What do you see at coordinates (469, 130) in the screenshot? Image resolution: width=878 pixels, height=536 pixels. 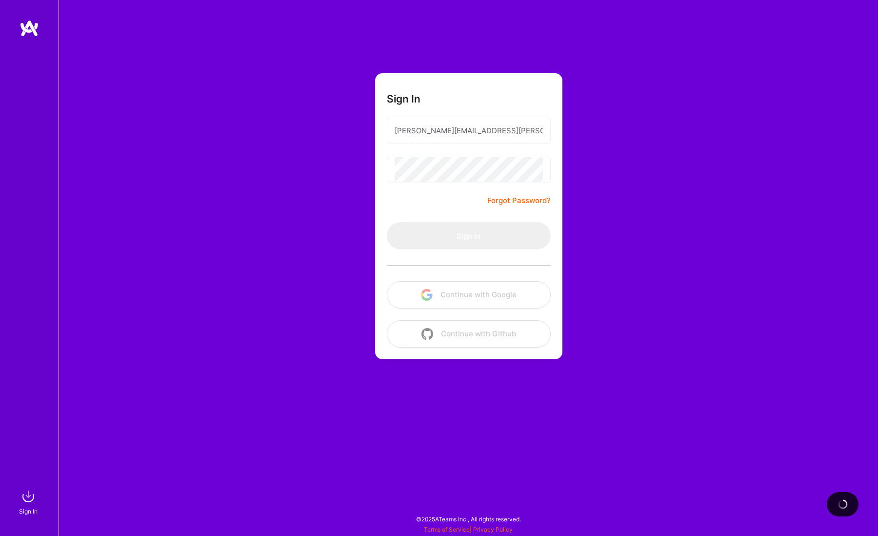 I see `input: Email...` at bounding box center [469, 130].